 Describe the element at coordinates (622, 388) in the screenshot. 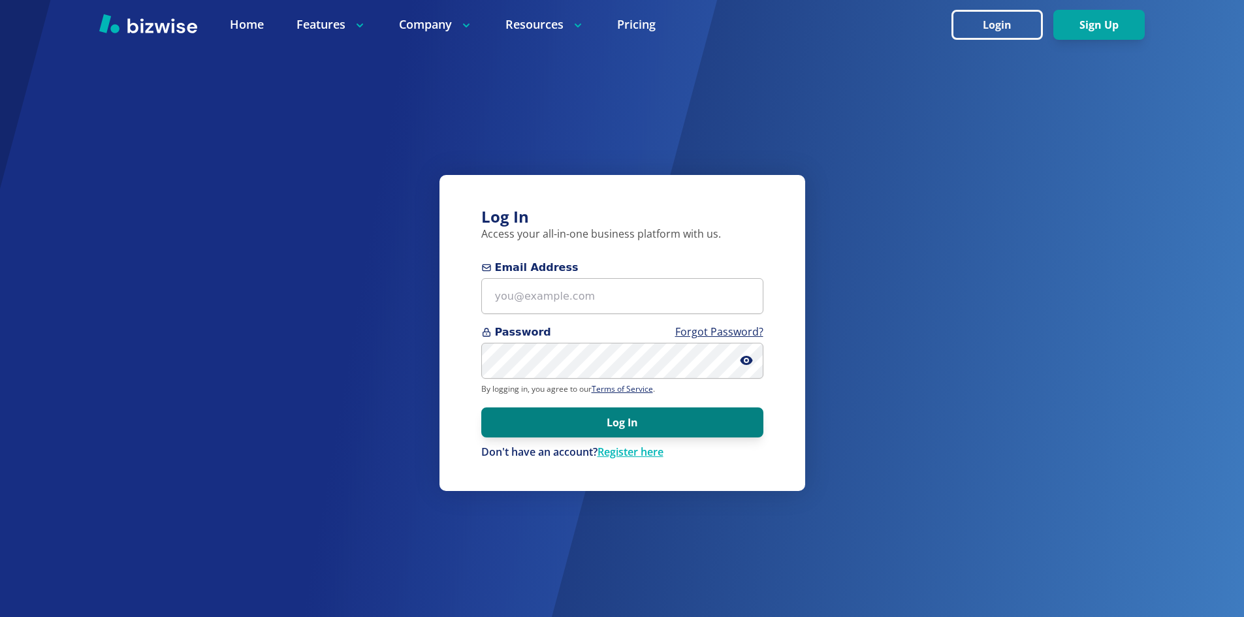

I see `a: Terms of Service` at that location.